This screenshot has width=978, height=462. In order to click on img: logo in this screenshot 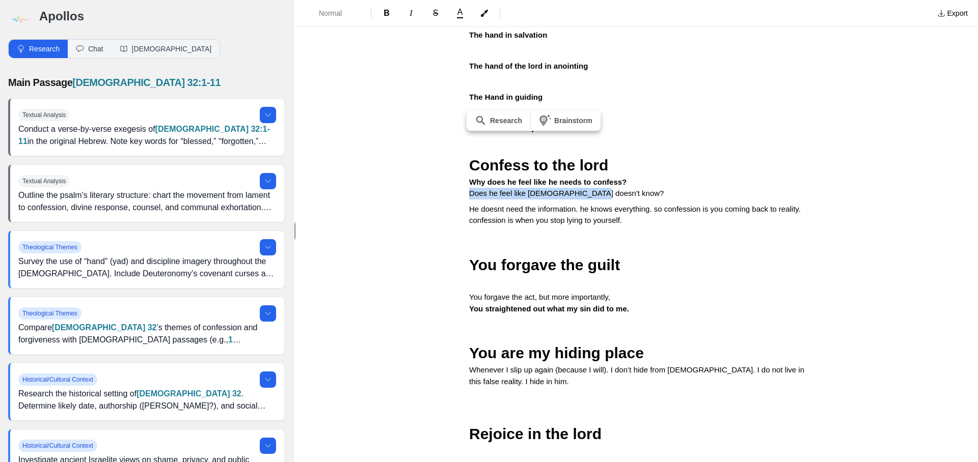, I will do `click(19, 19)`.